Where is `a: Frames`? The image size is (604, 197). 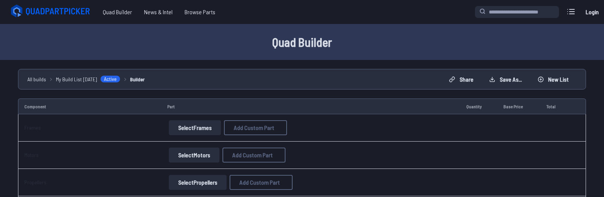
a: Frames is located at coordinates (33, 128).